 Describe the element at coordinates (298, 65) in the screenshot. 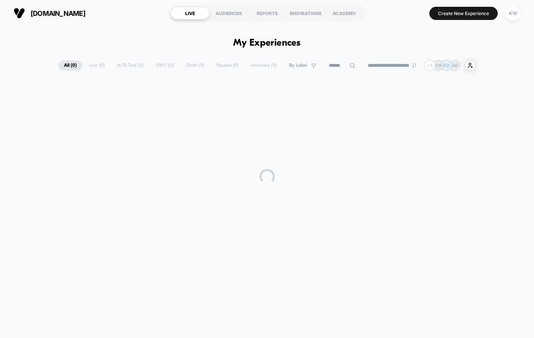

I see `span: By Label` at that location.